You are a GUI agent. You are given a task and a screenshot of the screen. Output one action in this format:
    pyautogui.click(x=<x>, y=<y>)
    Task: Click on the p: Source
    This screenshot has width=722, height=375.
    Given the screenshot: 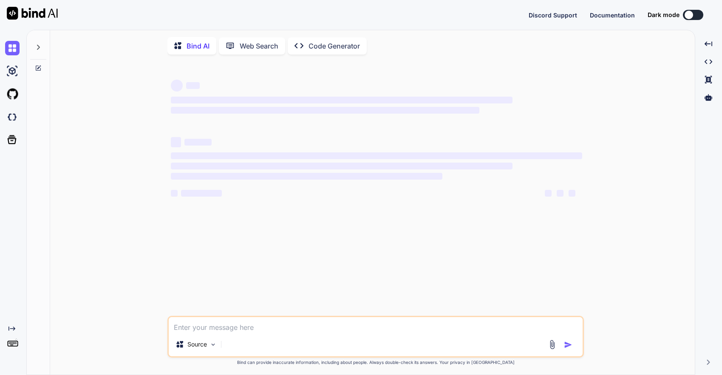 What is the action you would take?
    pyautogui.click(x=197, y=344)
    